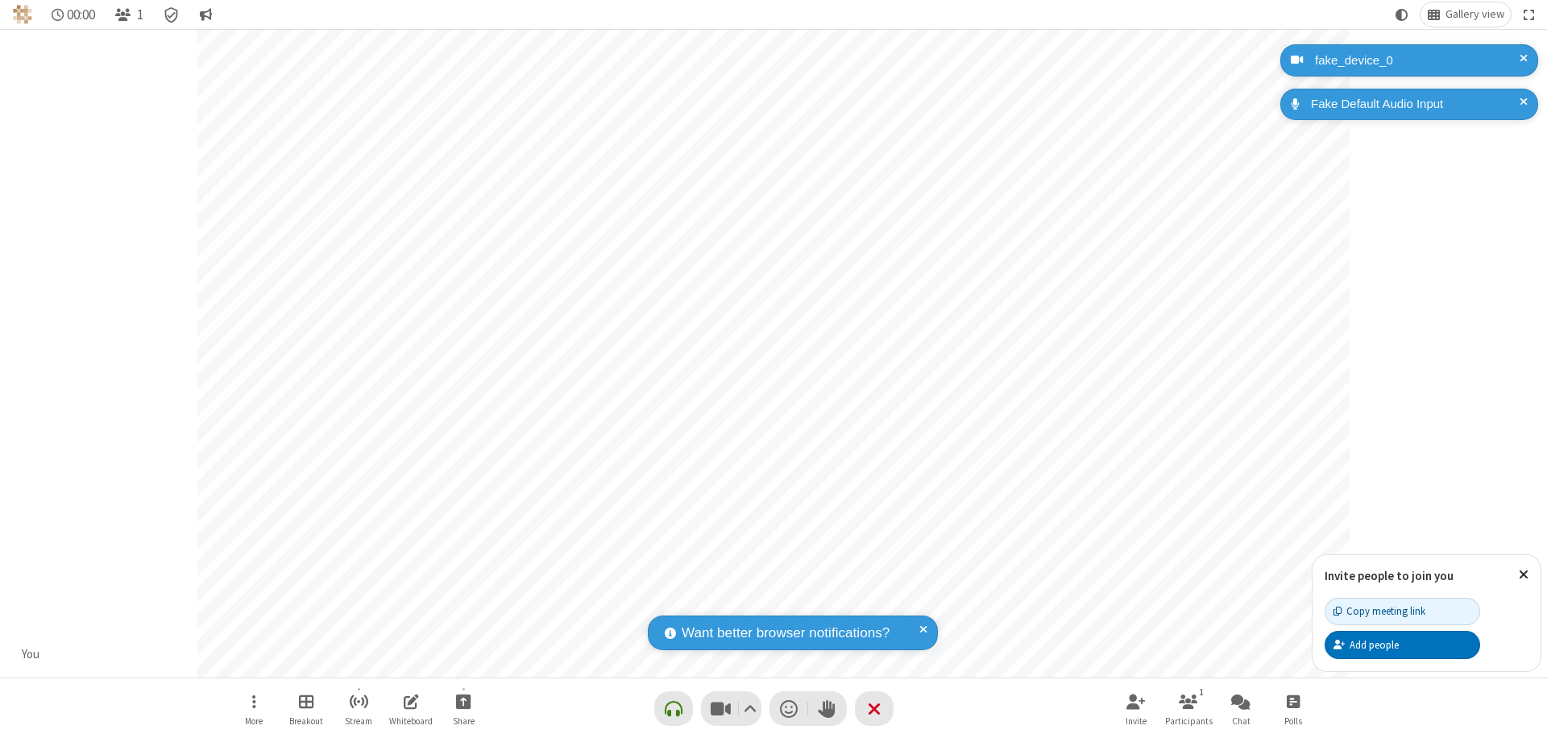 The height and width of the screenshot is (738, 1547). What do you see at coordinates (23, 15) in the screenshot?
I see `img: QA Selenium DO NOT DELETE OR CHANGE` at bounding box center [23, 15].